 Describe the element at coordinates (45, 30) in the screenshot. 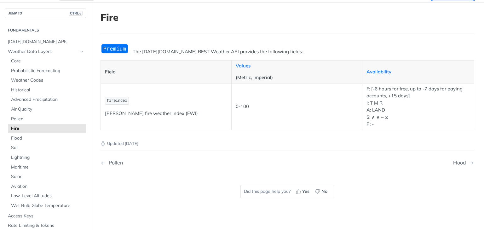

I see `h2: Fundamentals` at that location.